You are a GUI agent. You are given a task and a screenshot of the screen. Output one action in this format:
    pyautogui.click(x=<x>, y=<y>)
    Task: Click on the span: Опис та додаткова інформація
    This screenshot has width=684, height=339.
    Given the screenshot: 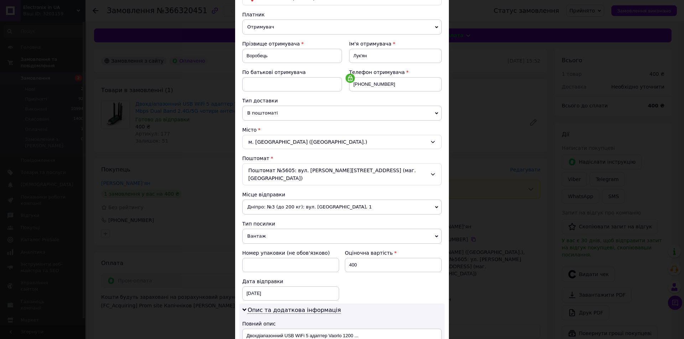 What is the action you would take?
    pyautogui.click(x=294, y=311)
    